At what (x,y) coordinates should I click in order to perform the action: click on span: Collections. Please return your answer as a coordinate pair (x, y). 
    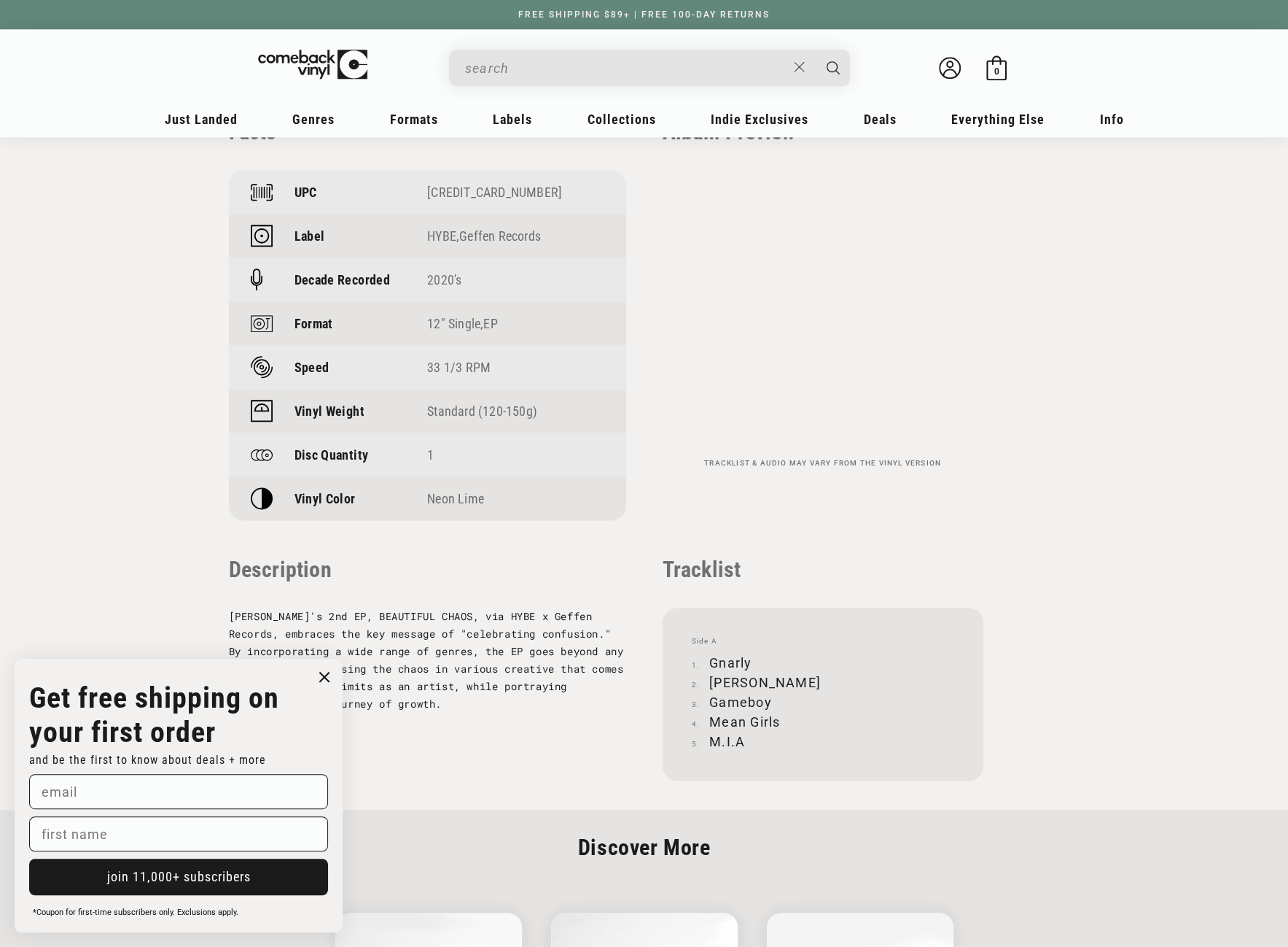
    Looking at the image, I should click on (622, 119).